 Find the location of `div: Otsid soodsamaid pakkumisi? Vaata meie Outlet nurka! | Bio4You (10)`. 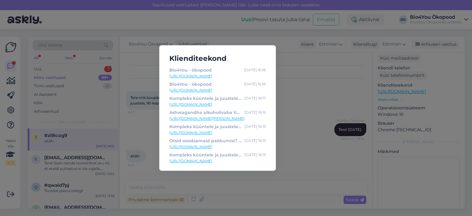

div: Otsid soodsamaid pakkumisi? Vaata meie Outlet nurka! | Bio4You (10) is located at coordinates (205, 141).